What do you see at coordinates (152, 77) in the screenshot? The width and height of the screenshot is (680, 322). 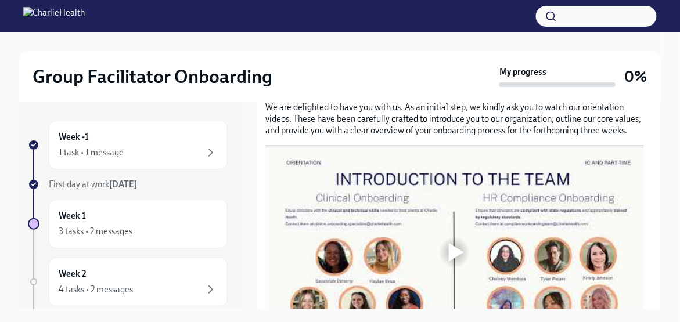 I see `h2: Group Facilitator Onboarding` at bounding box center [152, 77].